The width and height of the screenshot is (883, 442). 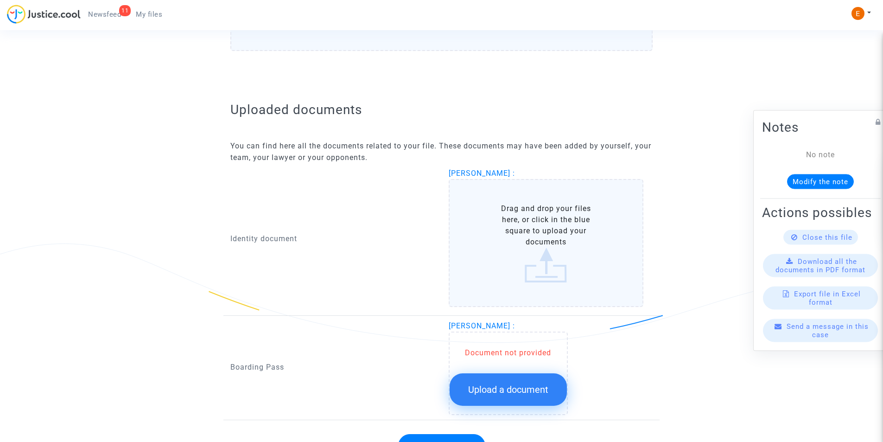 What do you see at coordinates (441, 152) in the screenshot?
I see `span: You can find here all the documents related to your file. These documents may have been added by ...` at bounding box center [441, 152].